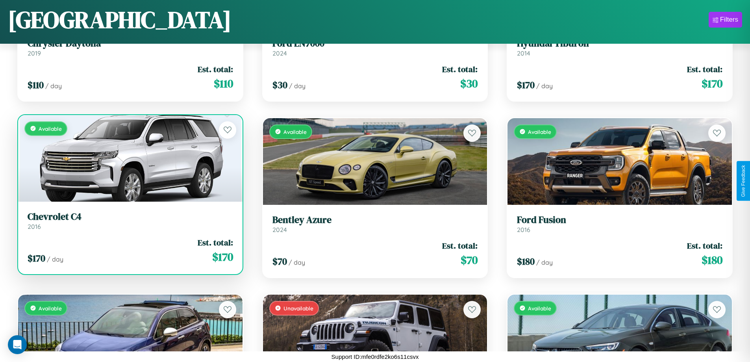 The width and height of the screenshot is (750, 362). Describe the element at coordinates (619, 47) in the screenshot. I see `a: Hyundai Tiburon2014` at that location.